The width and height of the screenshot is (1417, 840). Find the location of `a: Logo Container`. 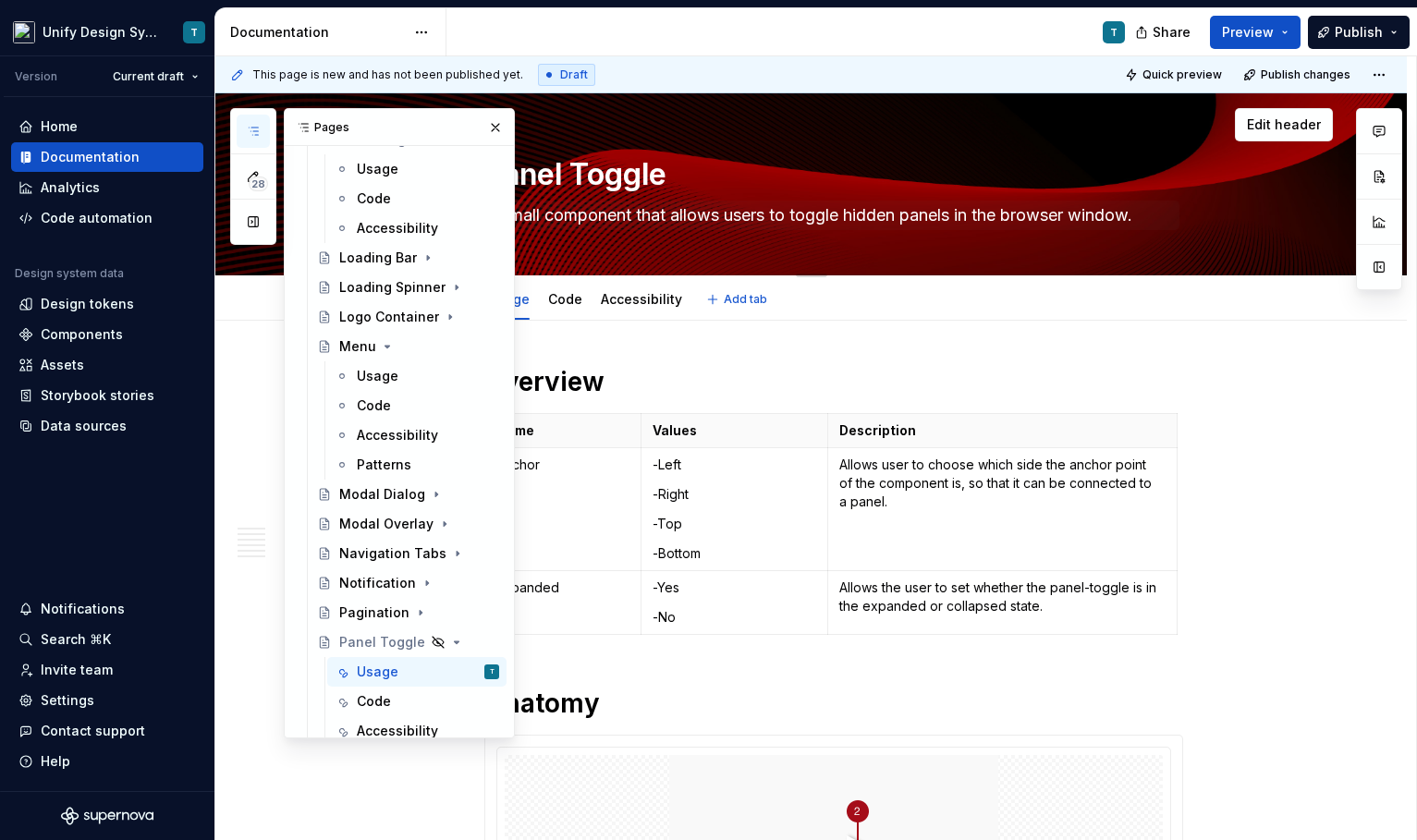

a: Logo Container is located at coordinates (408, 316).